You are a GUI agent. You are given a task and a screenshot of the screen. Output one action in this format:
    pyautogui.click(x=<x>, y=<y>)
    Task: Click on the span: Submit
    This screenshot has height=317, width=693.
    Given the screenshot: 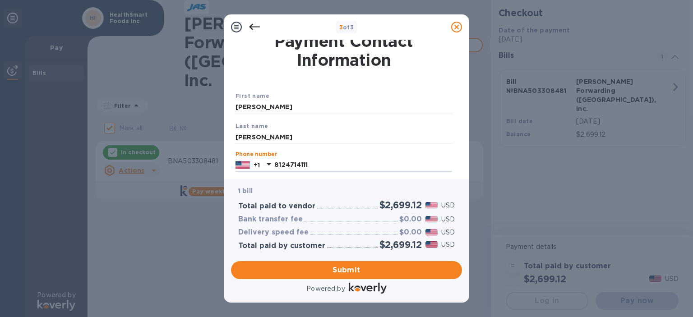 What is the action you would take?
    pyautogui.click(x=347, y=270)
    